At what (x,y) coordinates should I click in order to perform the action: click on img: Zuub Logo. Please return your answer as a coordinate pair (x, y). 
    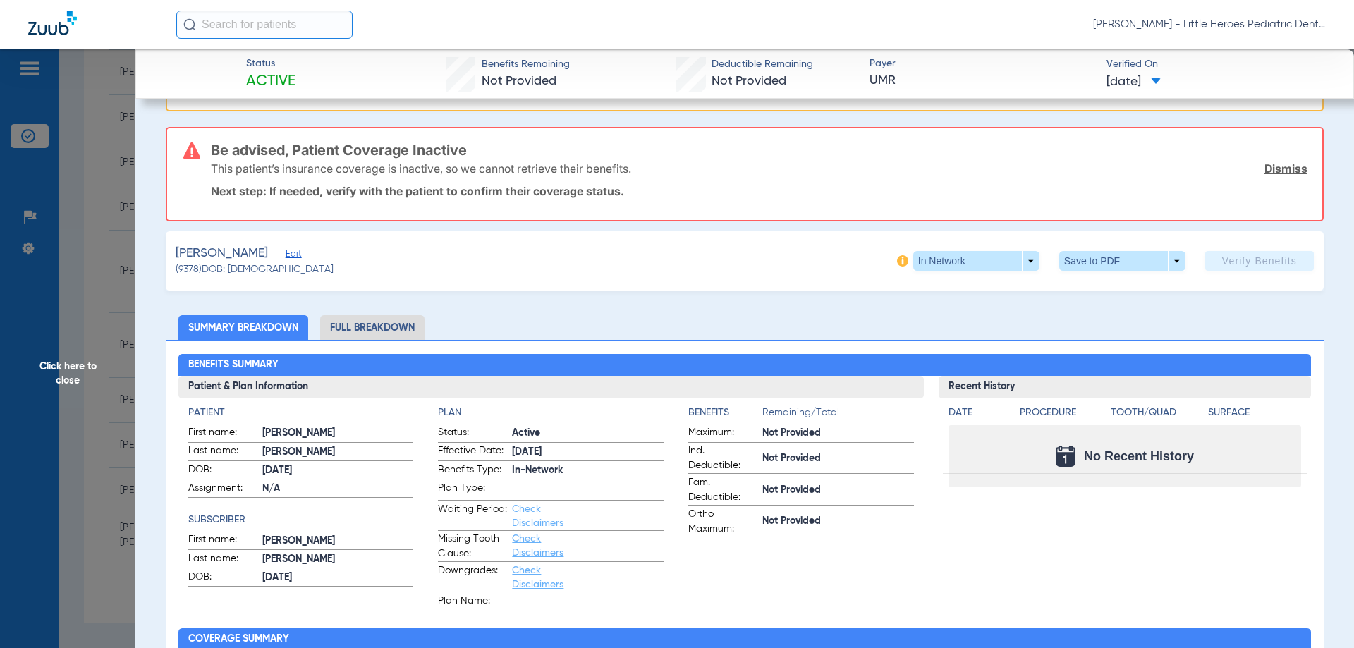
    Looking at the image, I should click on (52, 23).